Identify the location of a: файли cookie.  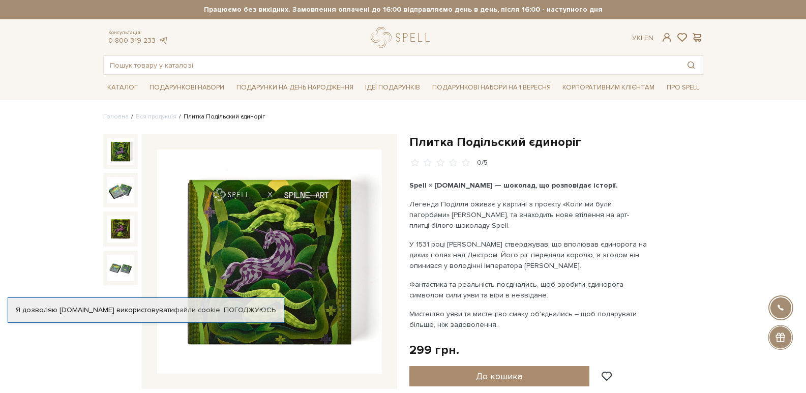
(197, 310).